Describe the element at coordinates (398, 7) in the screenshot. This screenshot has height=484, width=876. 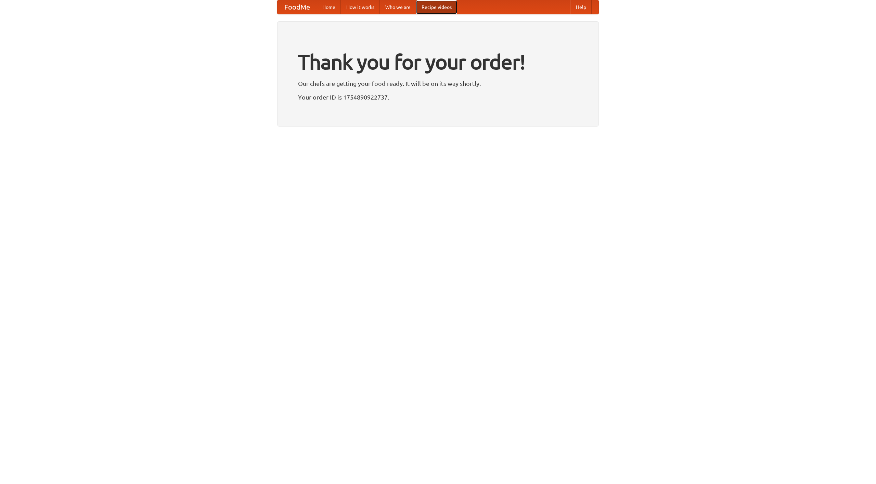
I see `a: Who we are` at that location.